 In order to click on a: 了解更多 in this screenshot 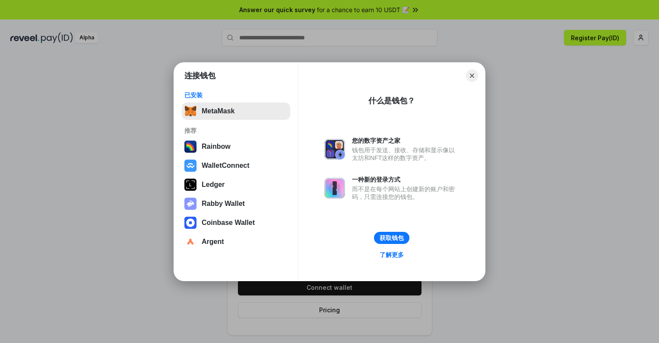, I will do `click(392, 254)`.